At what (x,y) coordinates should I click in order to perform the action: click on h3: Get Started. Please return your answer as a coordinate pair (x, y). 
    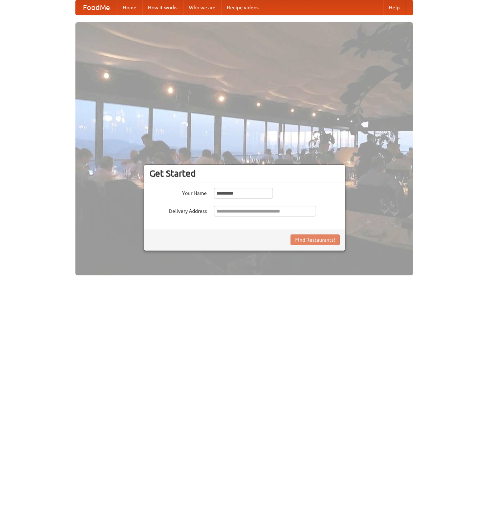
    Looking at the image, I should click on (245, 174).